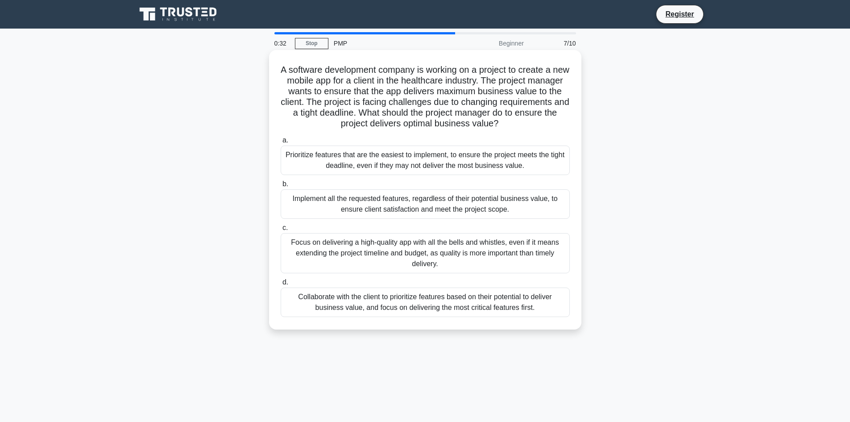 The image size is (850, 422). What do you see at coordinates (285, 183) in the screenshot?
I see `span: b.` at bounding box center [285, 183].